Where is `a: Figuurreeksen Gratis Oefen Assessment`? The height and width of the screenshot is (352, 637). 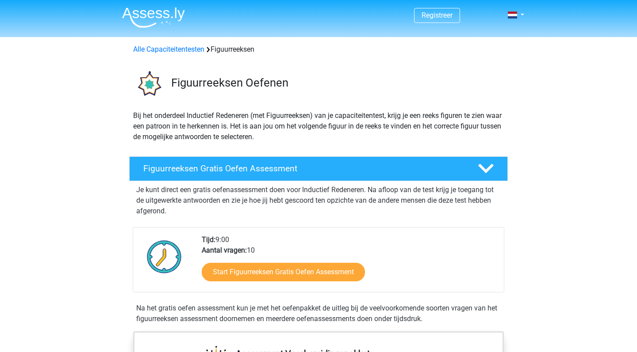
a: Figuurreeksen Gratis Oefen Assessment is located at coordinates (318, 169).